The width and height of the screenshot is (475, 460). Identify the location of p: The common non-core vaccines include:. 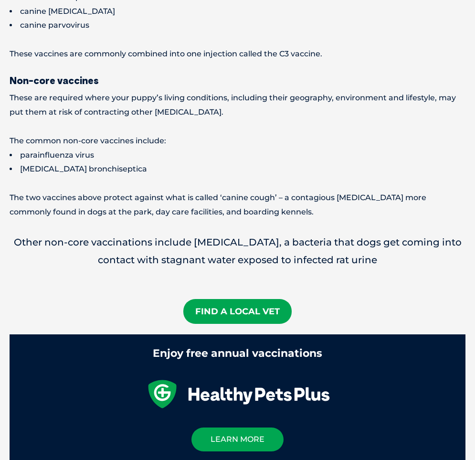
(237, 141).